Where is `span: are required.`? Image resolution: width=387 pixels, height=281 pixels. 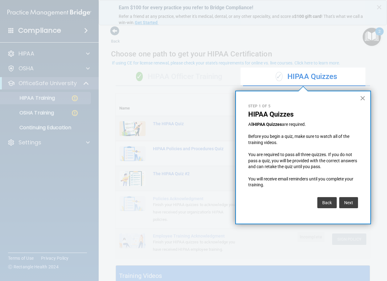 span: are required. is located at coordinates (294, 124).